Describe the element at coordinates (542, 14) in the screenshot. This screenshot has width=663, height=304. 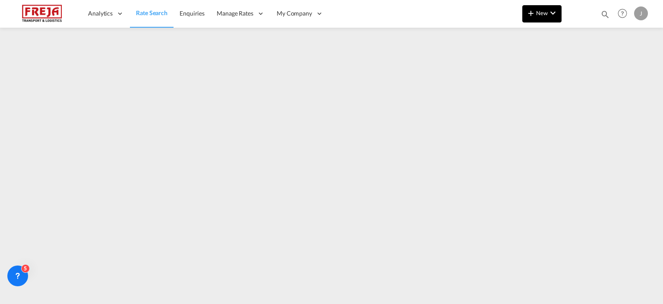
I see `button: icon-plus 400-fgNewicon-chevron-down` at that location.